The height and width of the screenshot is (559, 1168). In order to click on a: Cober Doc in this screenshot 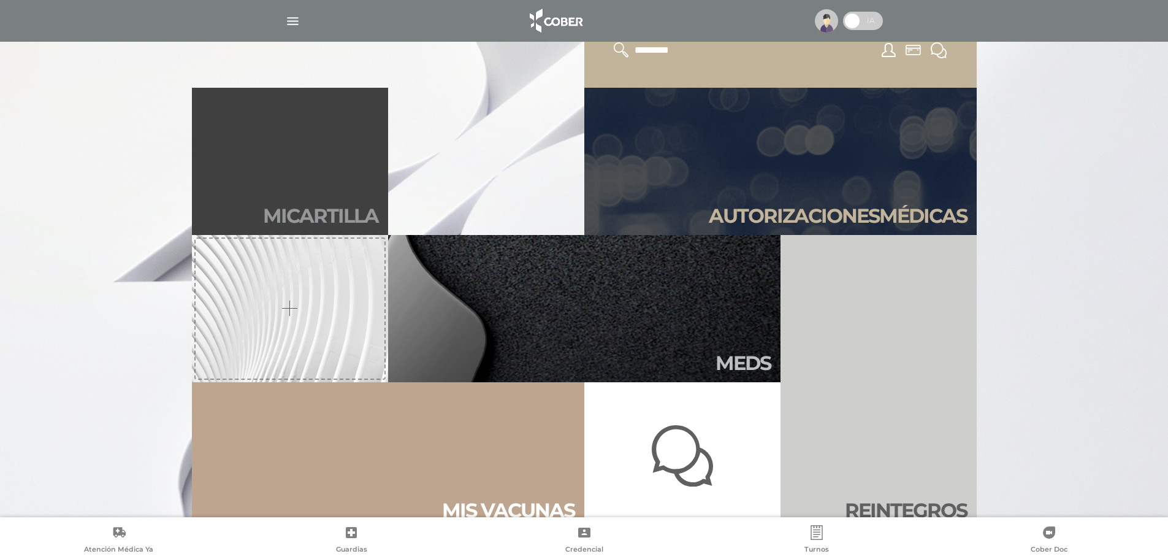, I will do `click(1049, 540)`.